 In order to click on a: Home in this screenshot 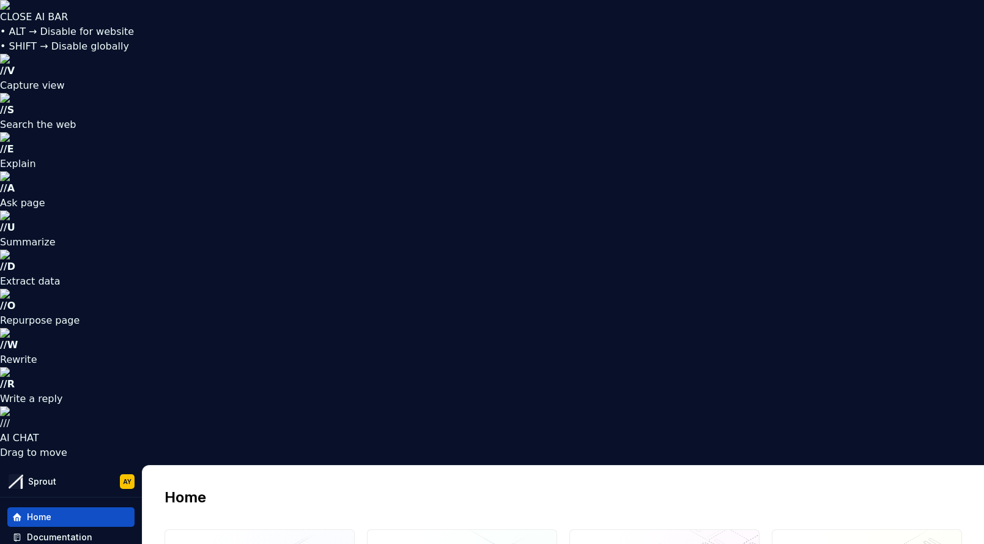, I will do `click(71, 517)`.